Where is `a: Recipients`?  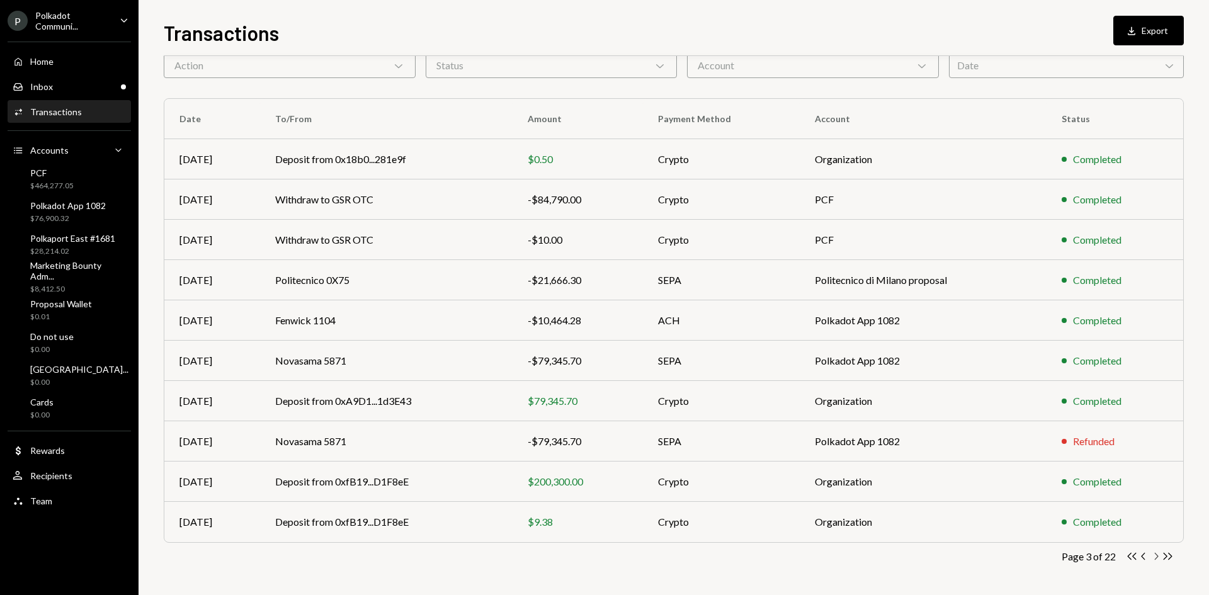 a: Recipients is located at coordinates (69, 475).